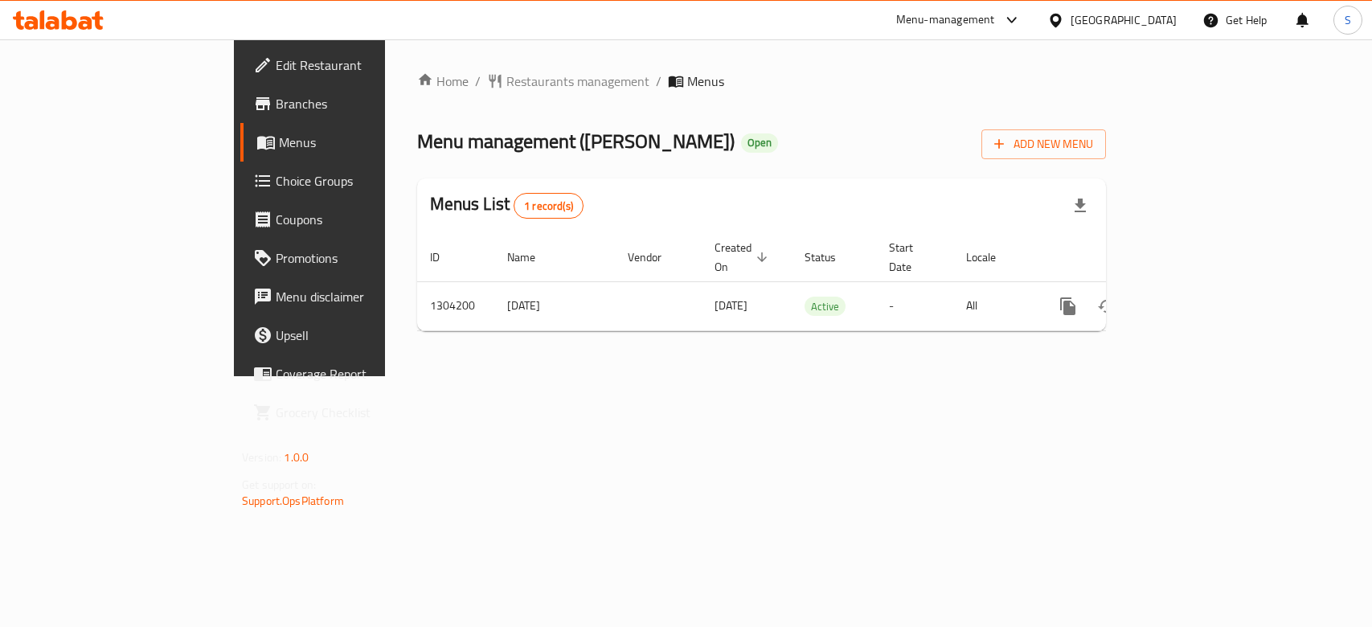 The width and height of the screenshot is (1372, 627). What do you see at coordinates (568, 81) in the screenshot?
I see `a: Restaurants management` at bounding box center [568, 81].